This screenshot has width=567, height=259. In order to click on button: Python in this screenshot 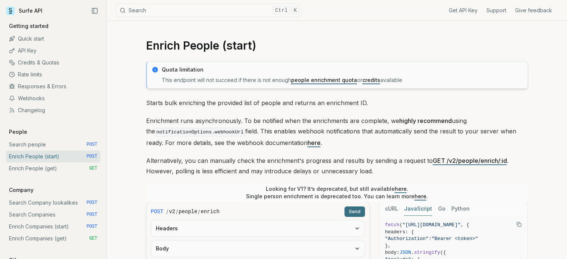, I will do `click(461, 209)`.